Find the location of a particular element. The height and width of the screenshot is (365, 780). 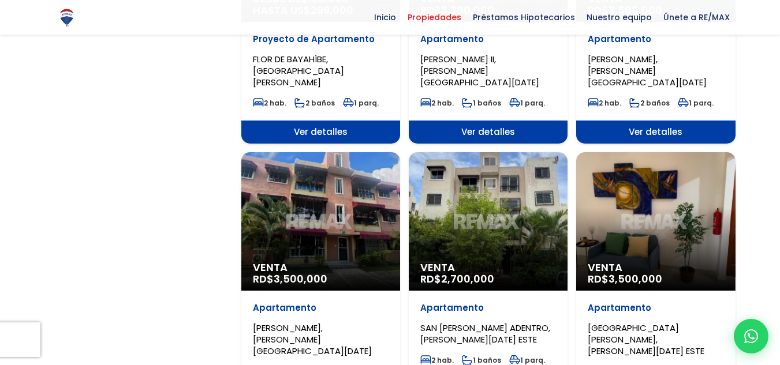

span: 2,700,000 is located at coordinates (467, 279).